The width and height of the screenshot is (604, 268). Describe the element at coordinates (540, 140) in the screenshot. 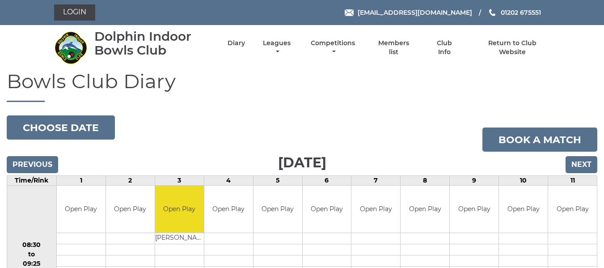

I see `a: Book a match` at that location.